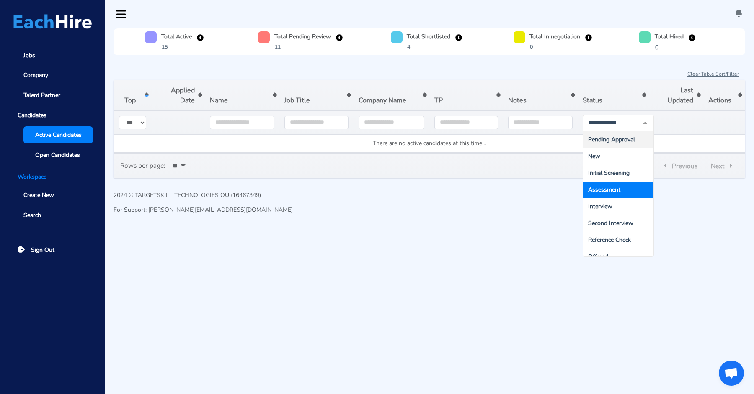  What do you see at coordinates (554, 36) in the screenshot?
I see `h6: Total In negotiation` at bounding box center [554, 36].